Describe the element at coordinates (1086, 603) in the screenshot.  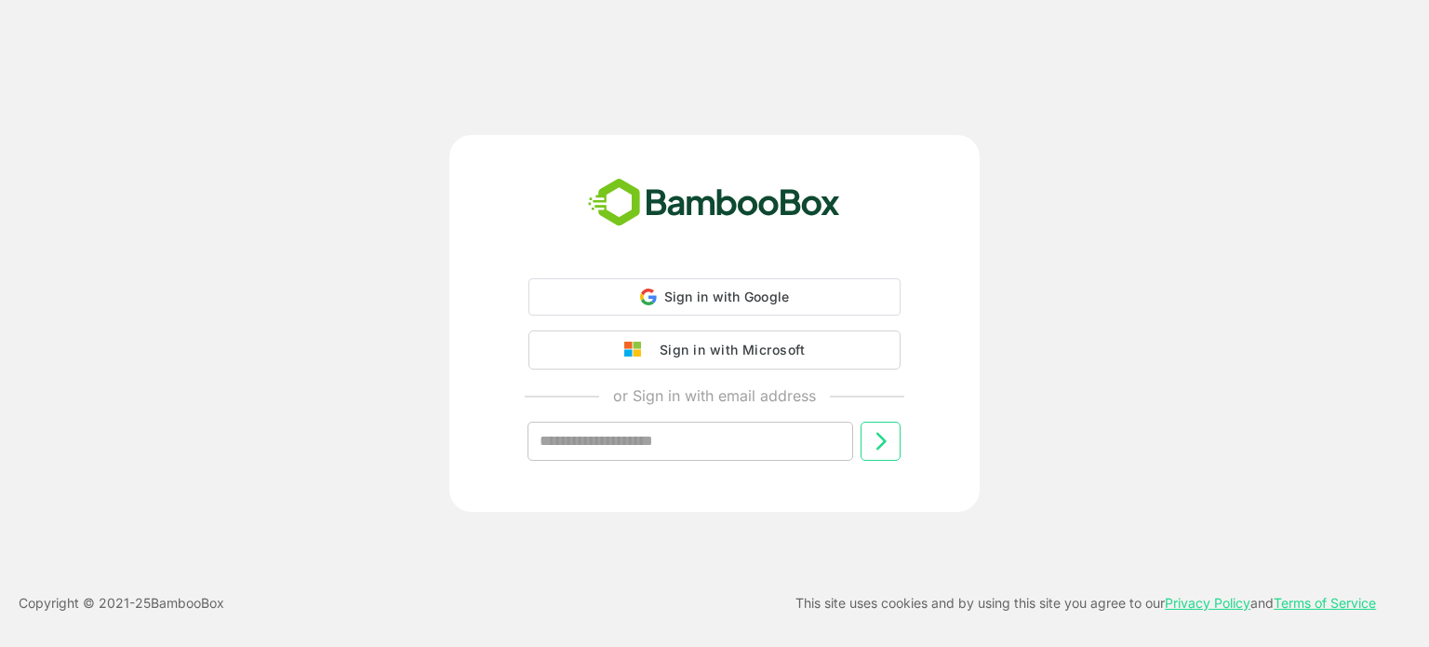
I see `p: This site uses cookies and by using this site you agree to our and` at that location.